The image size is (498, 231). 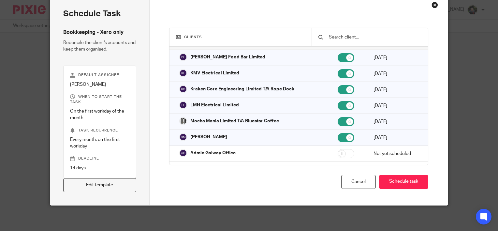 What do you see at coordinates (215, 73) in the screenshot?
I see `p: KMV Electrical Limited` at bounding box center [215, 73].